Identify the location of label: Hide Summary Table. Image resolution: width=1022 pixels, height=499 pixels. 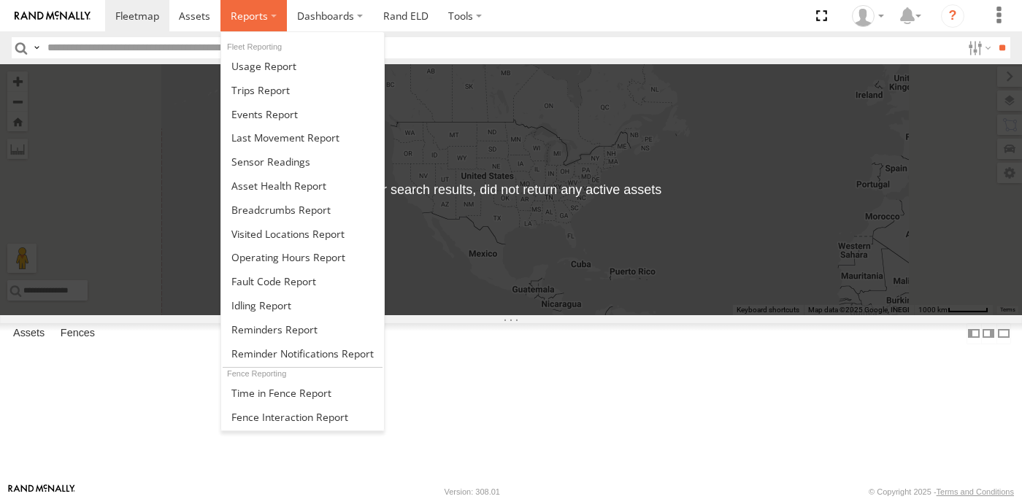
(1004, 334).